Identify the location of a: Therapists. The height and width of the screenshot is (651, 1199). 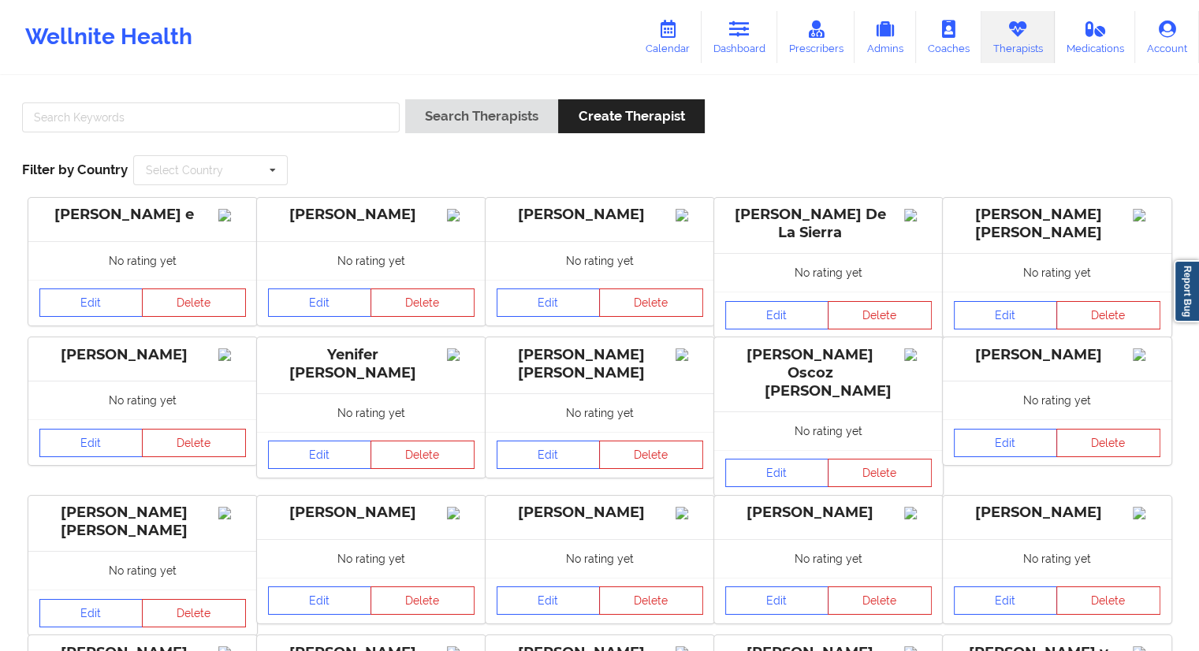
(1018, 37).